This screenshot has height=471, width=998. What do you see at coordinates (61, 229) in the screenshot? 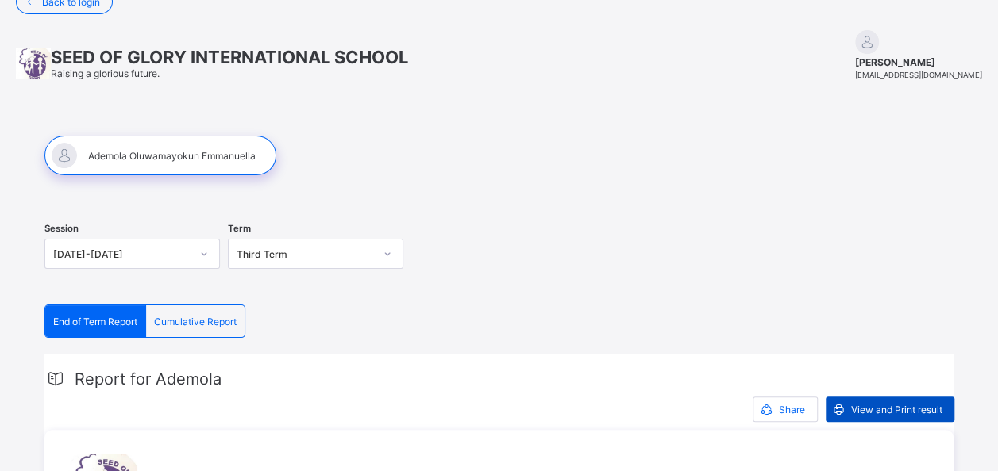
I see `span: Session` at bounding box center [61, 229].